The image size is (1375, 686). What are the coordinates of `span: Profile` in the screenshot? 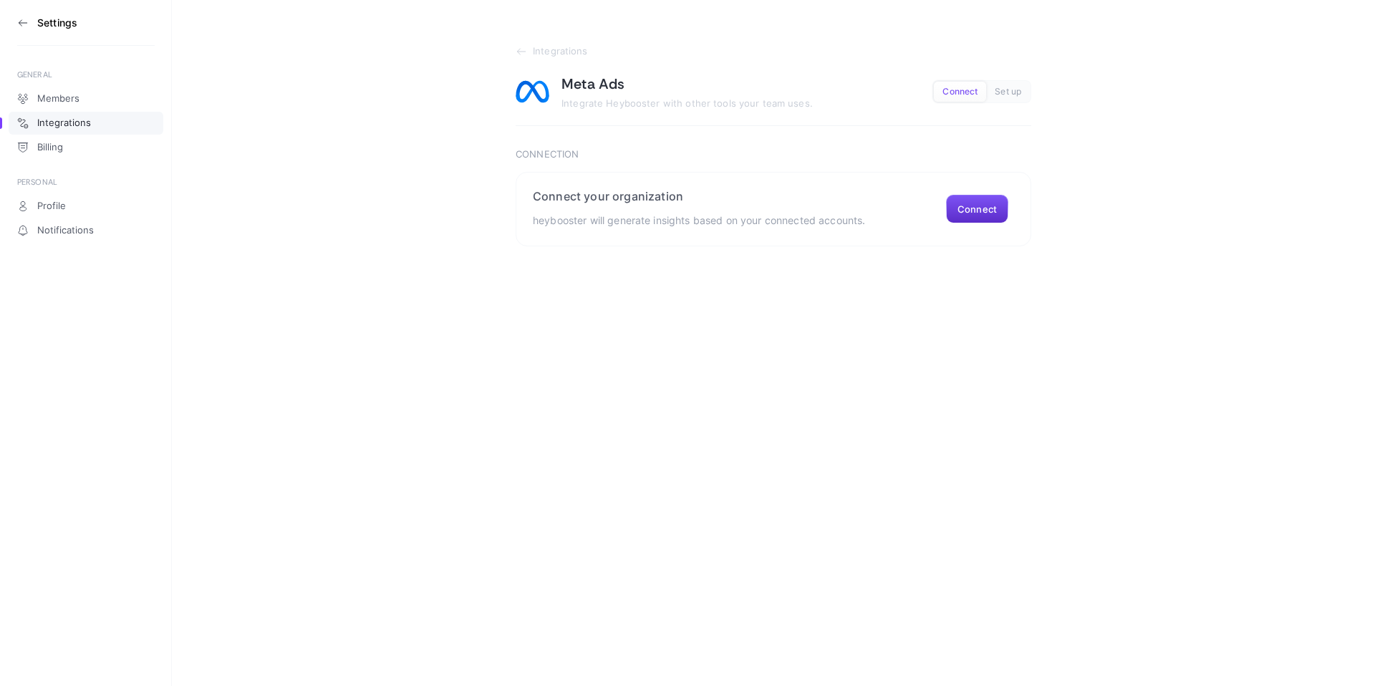 It's located at (52, 206).